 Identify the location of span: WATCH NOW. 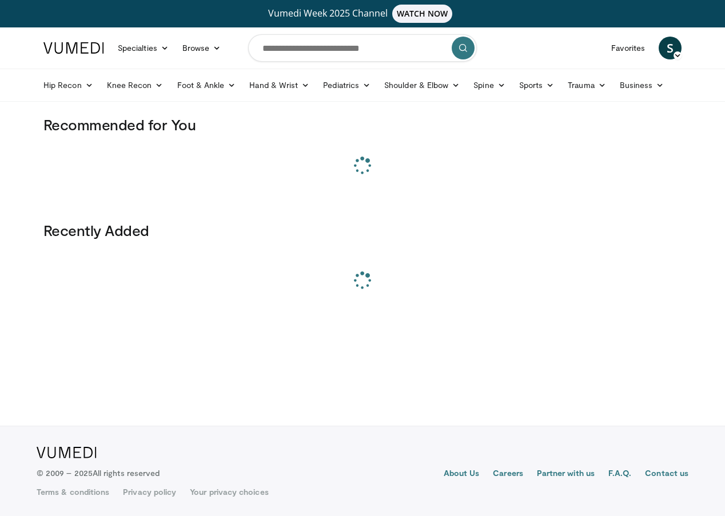
(422, 14).